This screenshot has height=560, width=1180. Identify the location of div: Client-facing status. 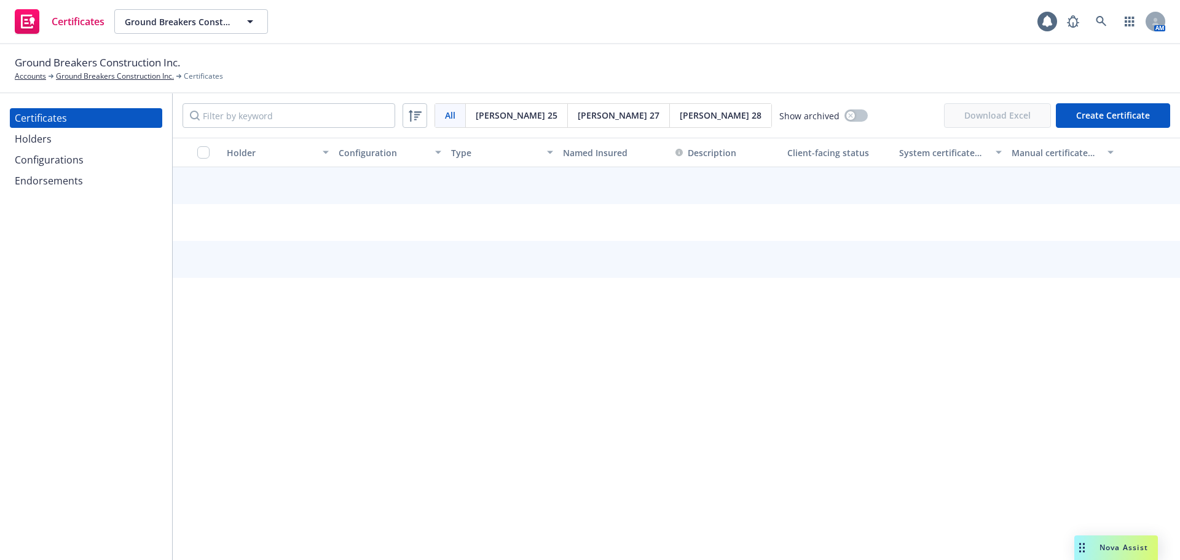
(838, 152).